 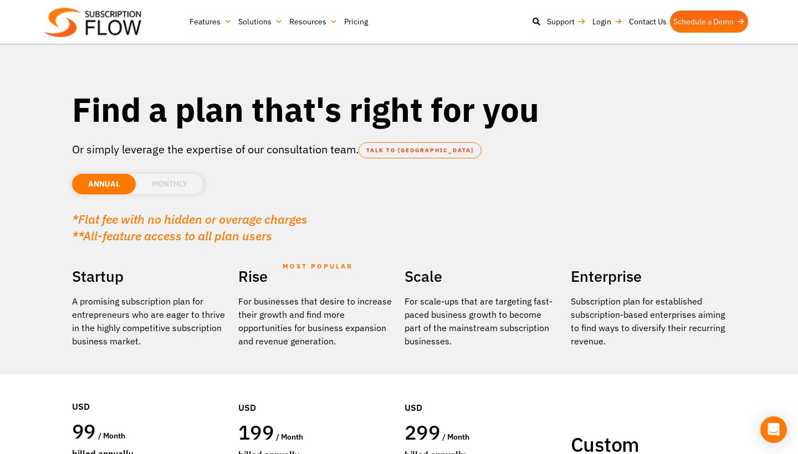 I want to click on h1: Find a plan that's right for you, so click(x=399, y=109).